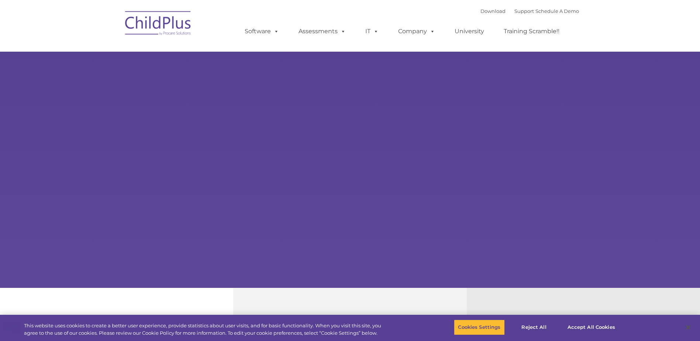 The height and width of the screenshot is (341, 700). Describe the element at coordinates (493, 11) in the screenshot. I see `a: Download` at that location.